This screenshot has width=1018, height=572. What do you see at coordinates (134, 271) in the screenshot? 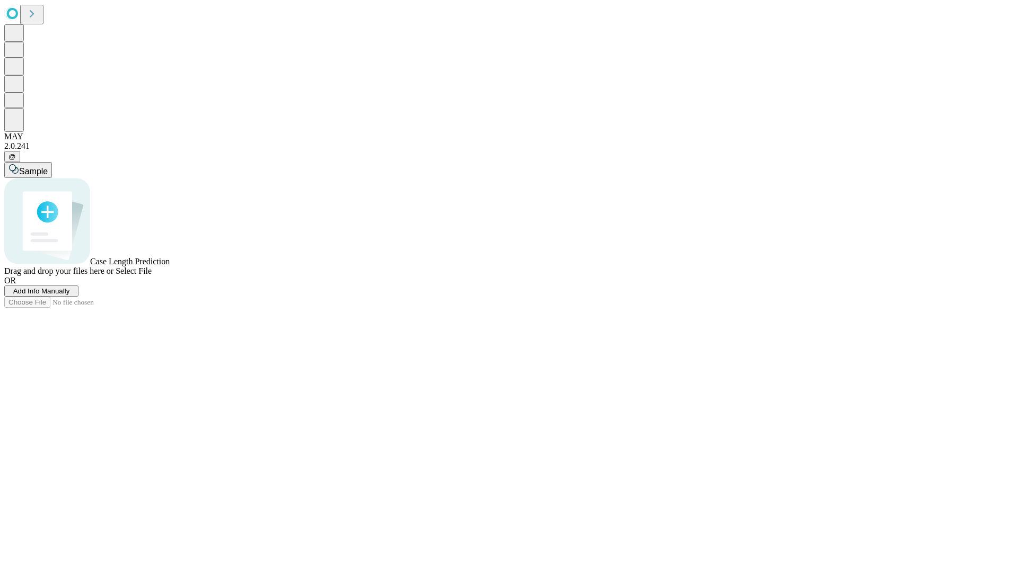
I see `span: Select File` at bounding box center [134, 271].